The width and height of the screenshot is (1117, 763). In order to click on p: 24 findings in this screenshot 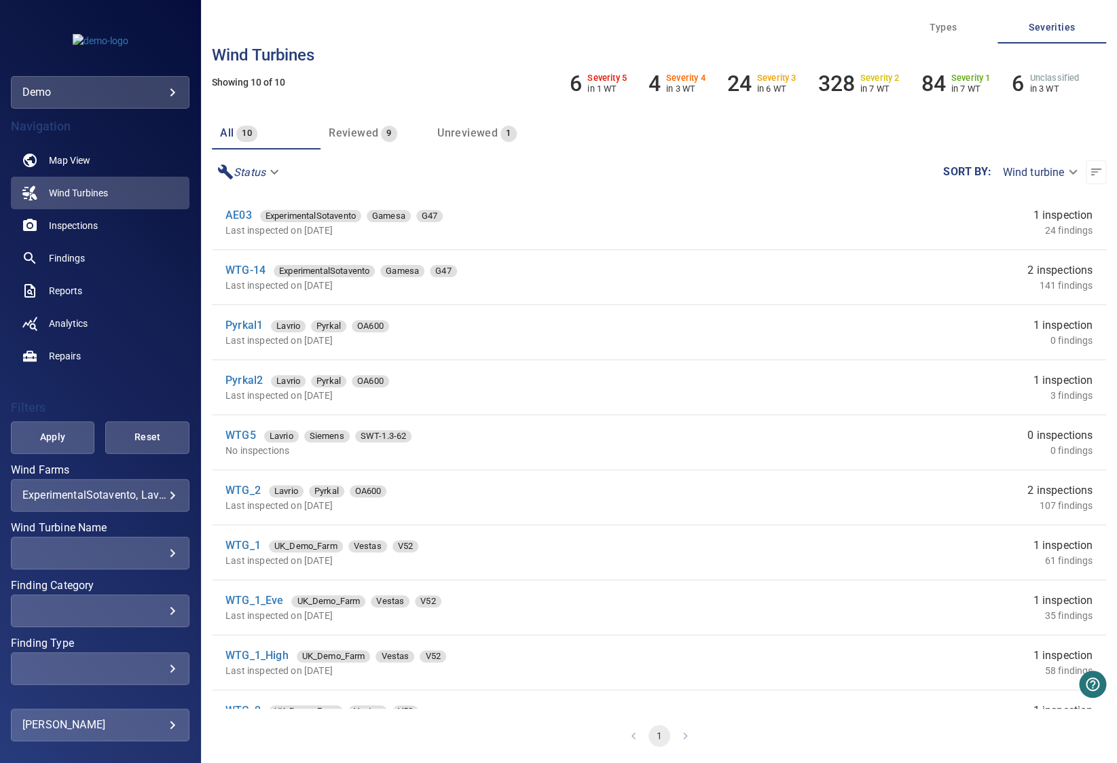, I will do `click(1068, 230)`.